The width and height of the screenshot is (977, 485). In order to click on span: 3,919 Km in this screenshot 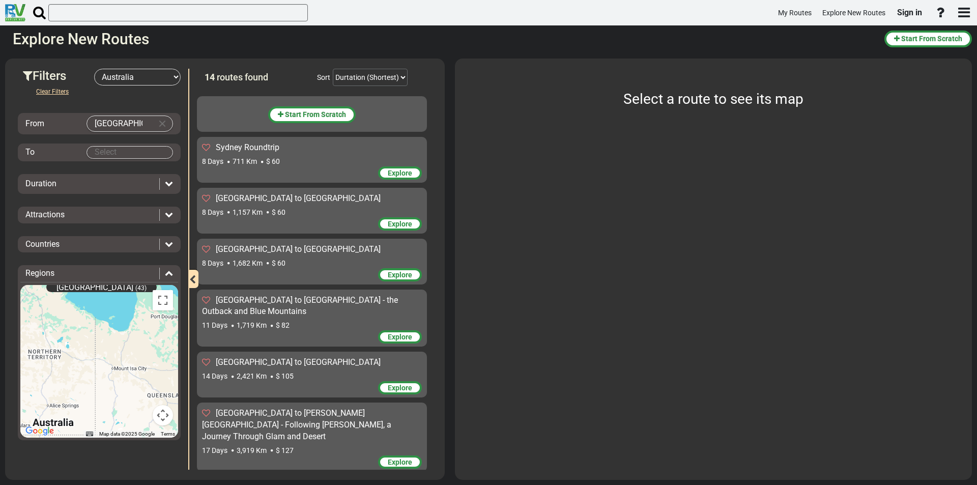, I will do `click(251, 450)`.